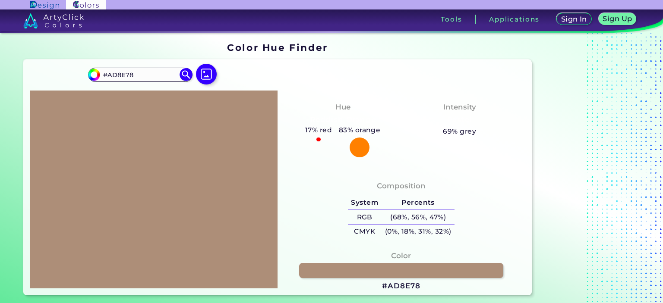  Describe the element at coordinates (459, 120) in the screenshot. I see `h3: Pastel` at that location.